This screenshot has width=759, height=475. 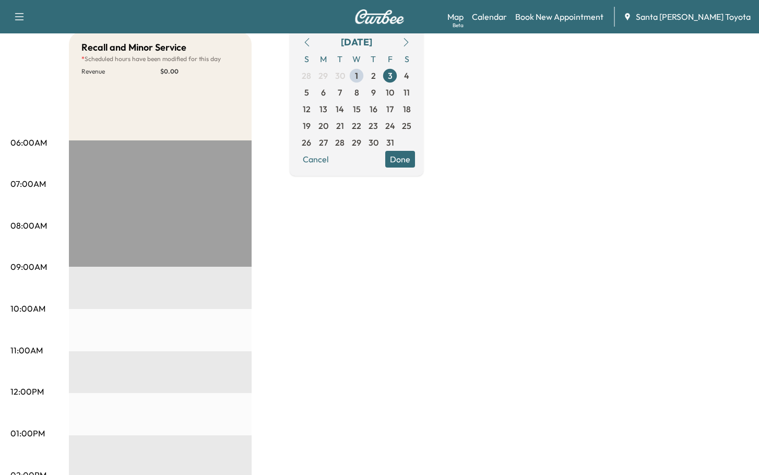 What do you see at coordinates (400, 159) in the screenshot?
I see `button: Done` at bounding box center [400, 159].